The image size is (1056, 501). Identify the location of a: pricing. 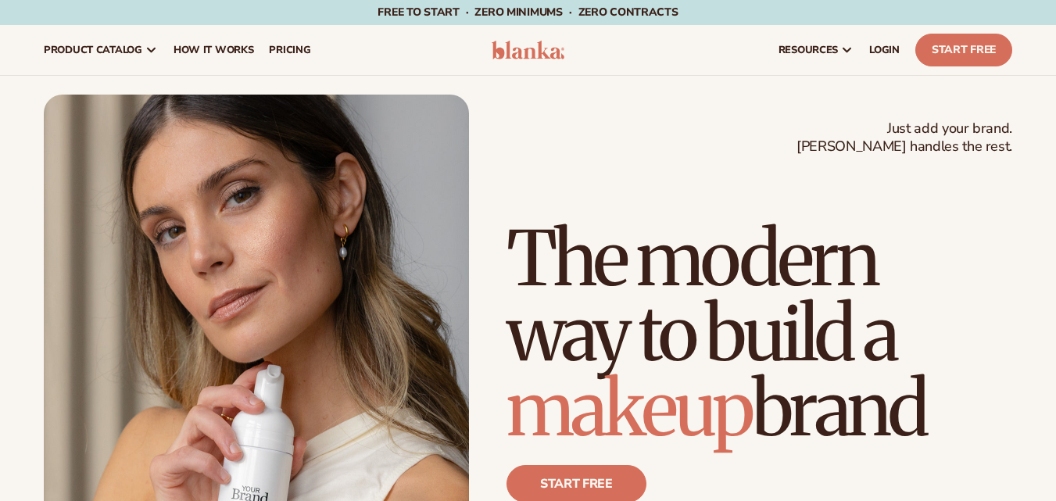
(289, 50).